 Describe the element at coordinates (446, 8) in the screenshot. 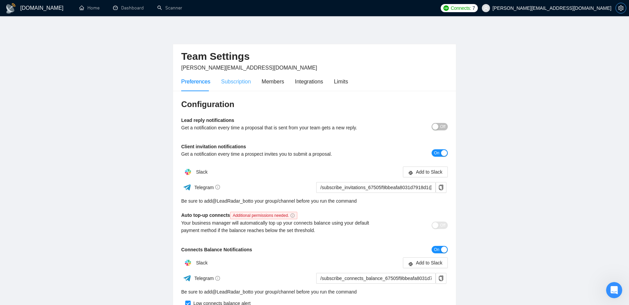

I see `img: upwork-logo.png` at that location.